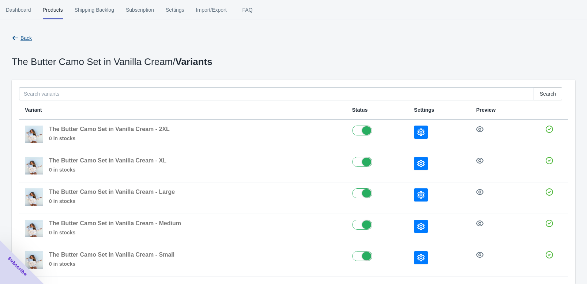 This screenshot has width=587, height=284. What do you see at coordinates (26, 38) in the screenshot?
I see `span: Back` at bounding box center [26, 38].